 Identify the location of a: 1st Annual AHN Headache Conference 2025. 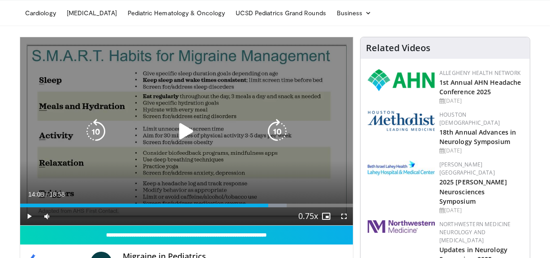
(480, 87).